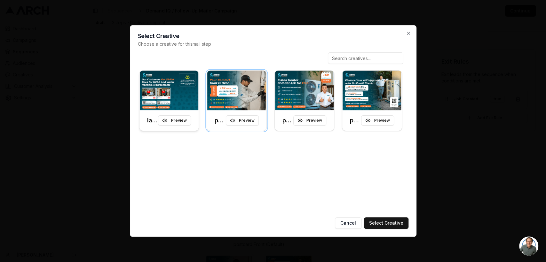 The image size is (546, 262). I want to click on h3: postcard Front (Default) (Copy) (Copy), so click(356, 121).